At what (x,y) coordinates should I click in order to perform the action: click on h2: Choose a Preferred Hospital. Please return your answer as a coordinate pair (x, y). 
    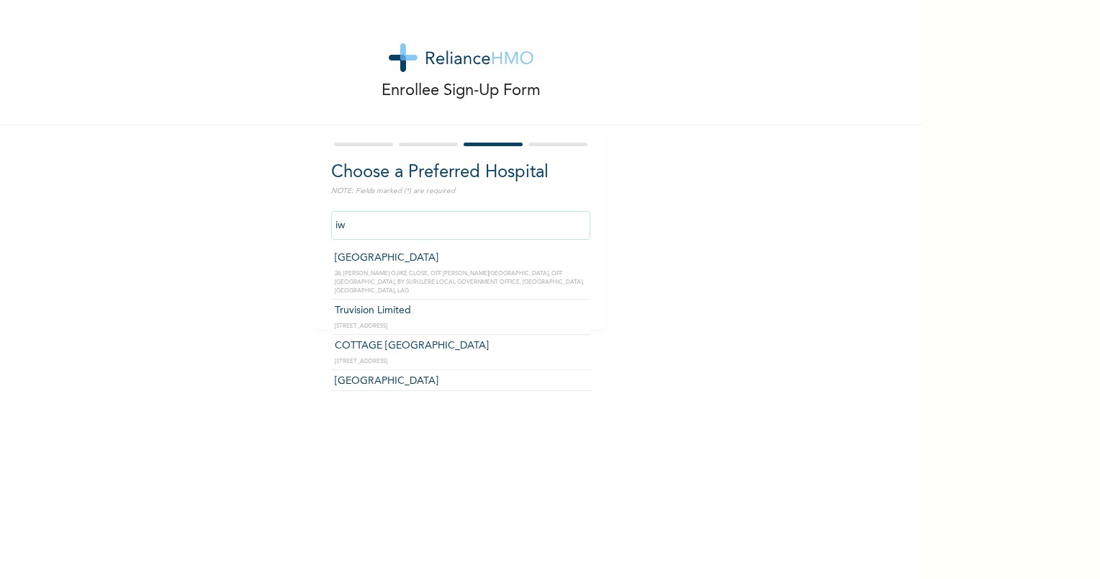
    Looking at the image, I should click on (461, 173).